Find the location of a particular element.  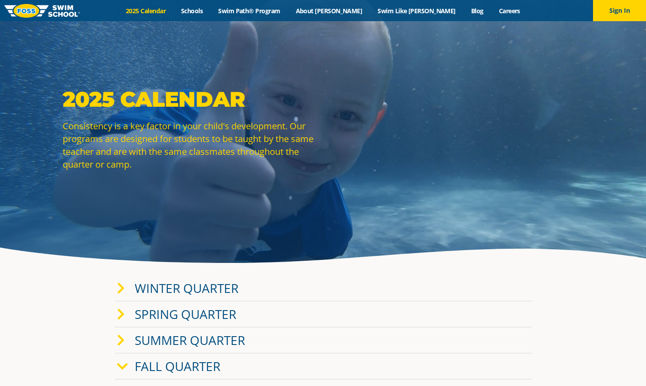

a: Swim Path® Program is located at coordinates (249, 11).